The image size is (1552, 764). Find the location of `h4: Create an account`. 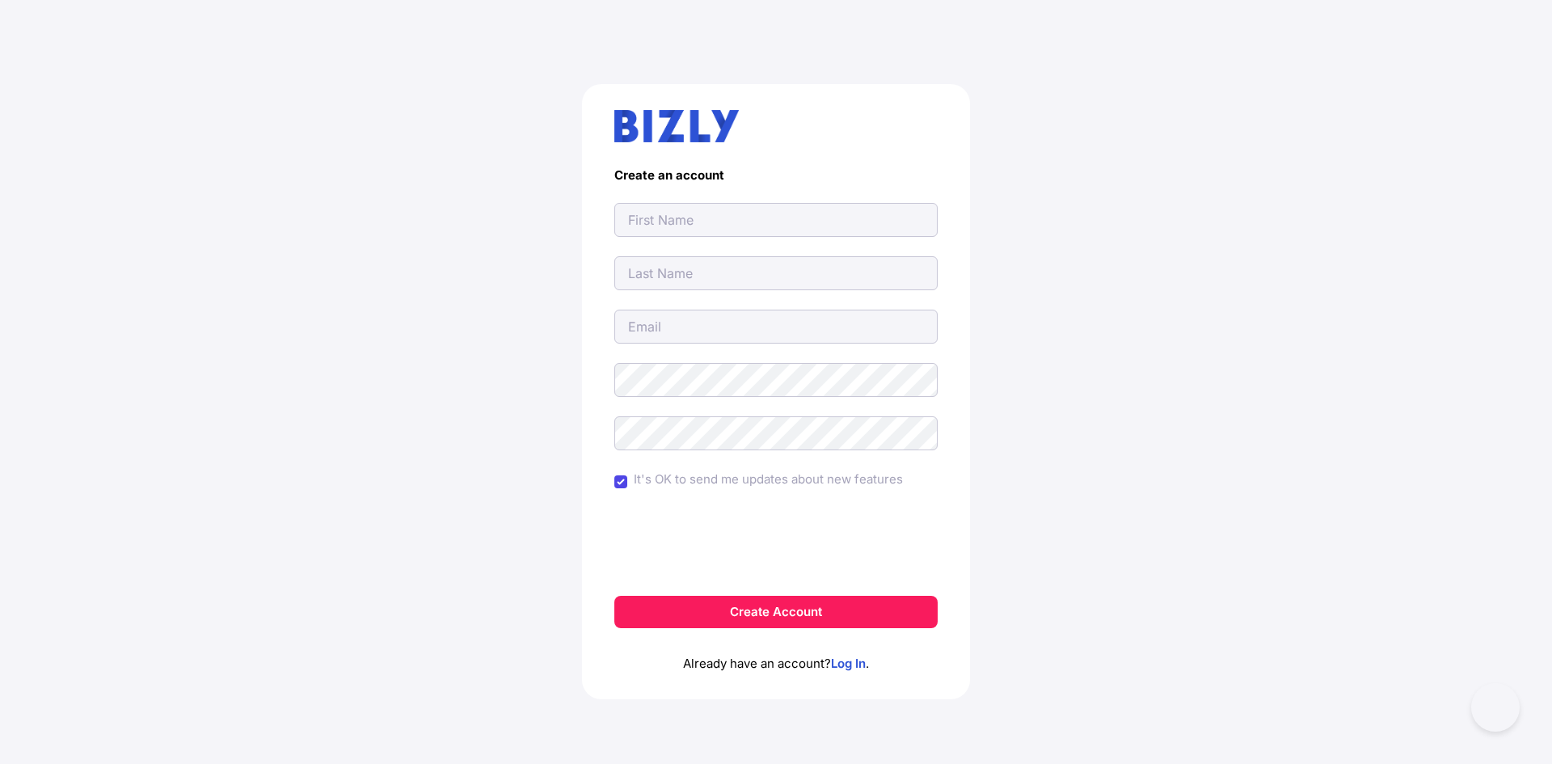

h4: Create an account is located at coordinates (776, 175).